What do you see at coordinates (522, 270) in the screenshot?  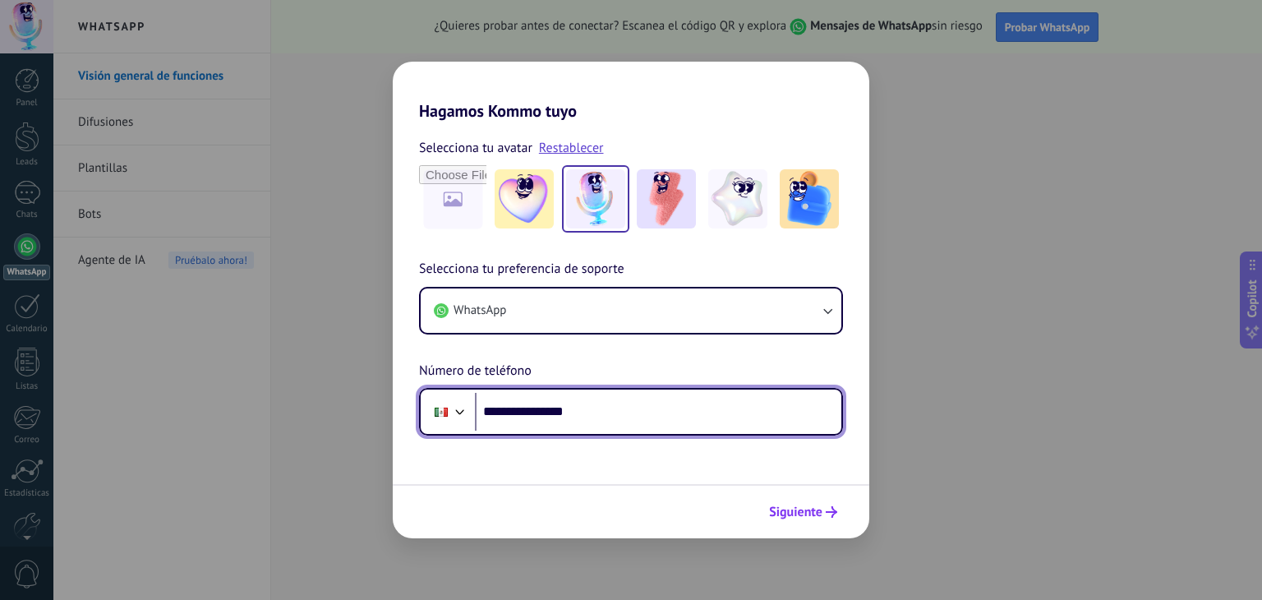 I see `span: Selecciona tu preferencia de soporte` at bounding box center [522, 270].